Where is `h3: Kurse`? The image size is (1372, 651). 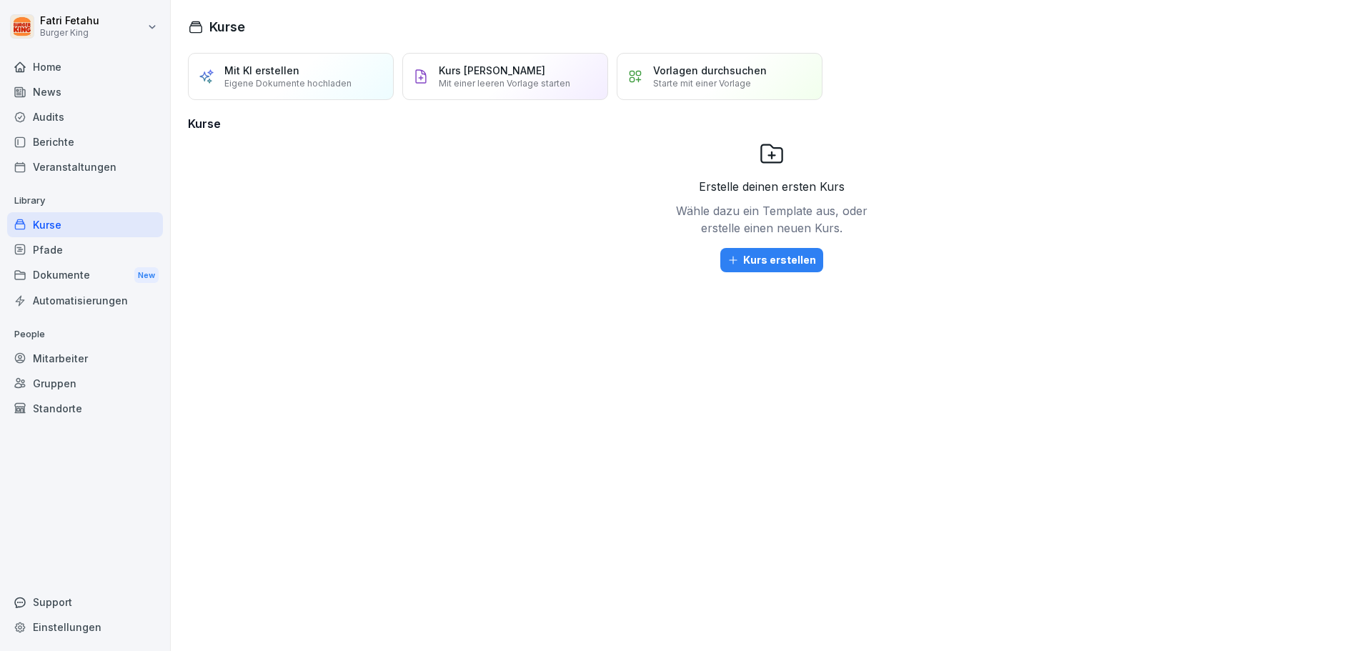 h3: Kurse is located at coordinates (771, 124).